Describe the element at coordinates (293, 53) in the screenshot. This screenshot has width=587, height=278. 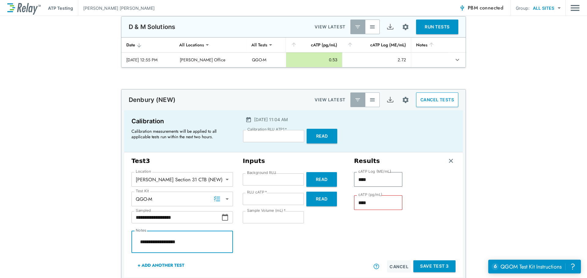
I see `table: sticky table` at that location.